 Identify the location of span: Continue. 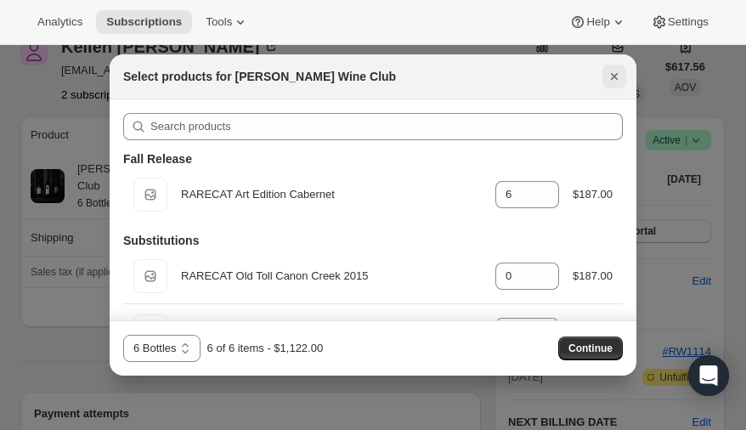
(590, 348).